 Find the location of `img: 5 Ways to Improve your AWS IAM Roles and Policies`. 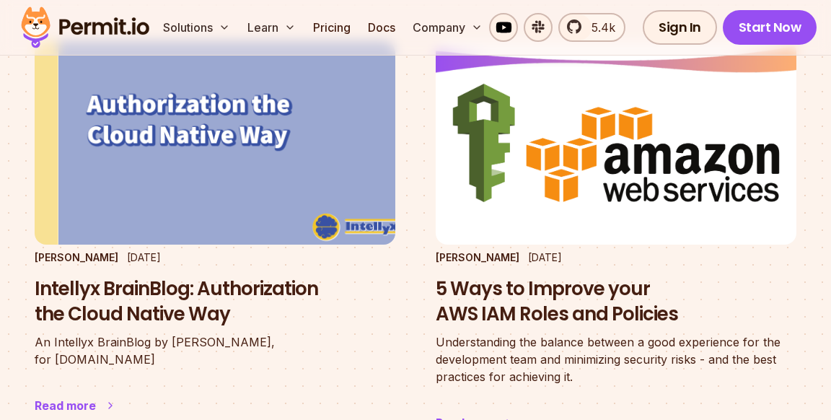

img: 5 Ways to Improve your AWS IAM Roles and Policies is located at coordinates (616, 142).